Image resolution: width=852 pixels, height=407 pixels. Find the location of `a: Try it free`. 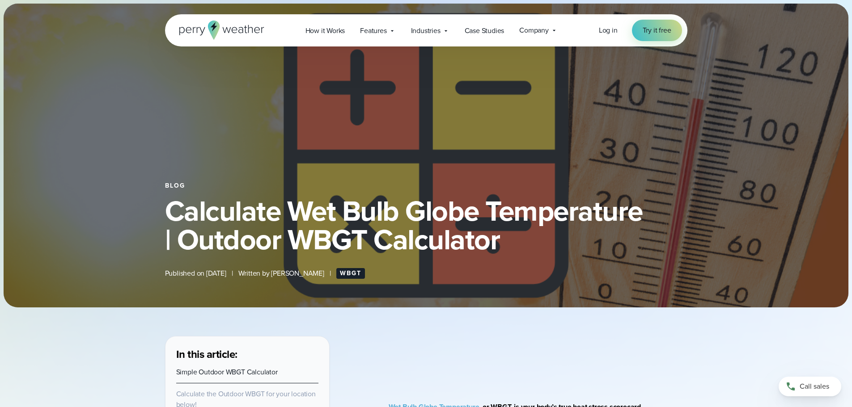

a: Try it free is located at coordinates (657, 30).